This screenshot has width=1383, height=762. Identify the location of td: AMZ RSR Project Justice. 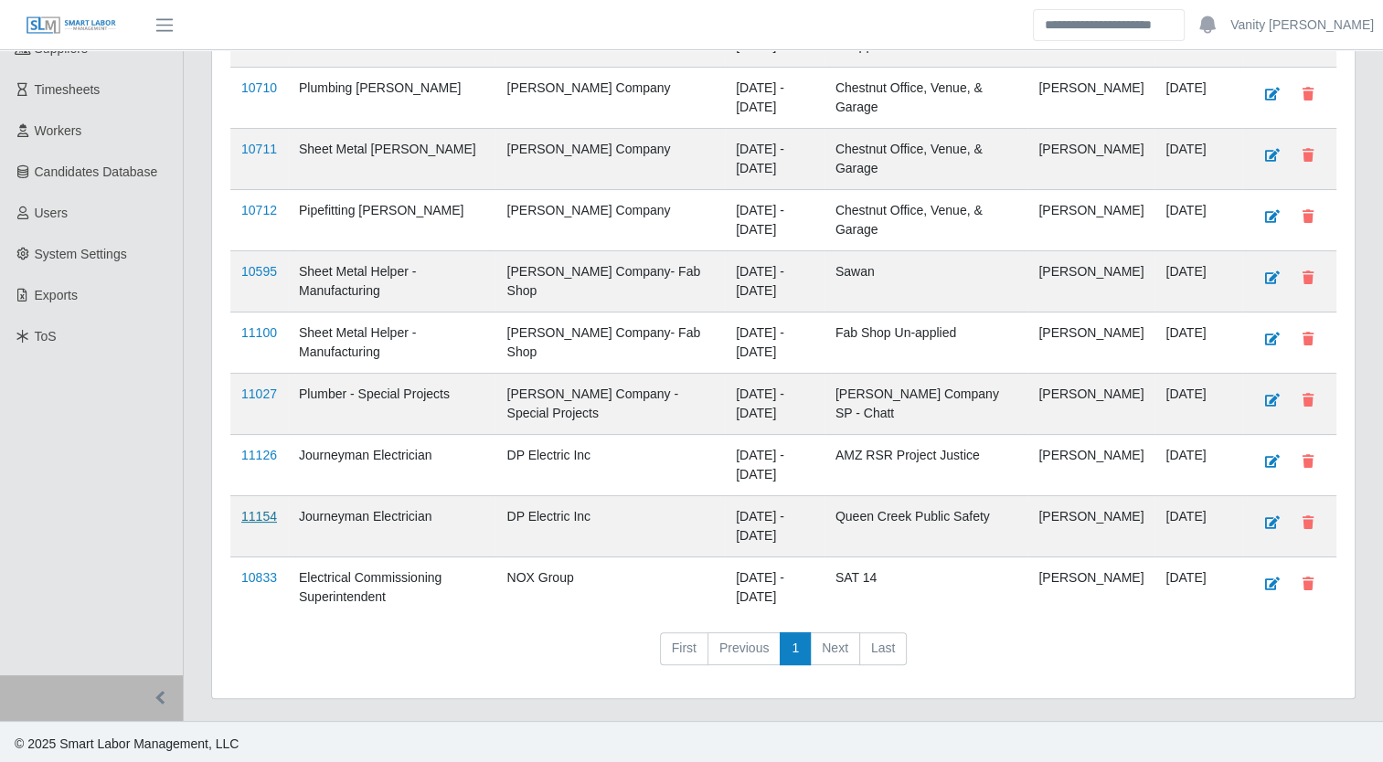
(926, 465).